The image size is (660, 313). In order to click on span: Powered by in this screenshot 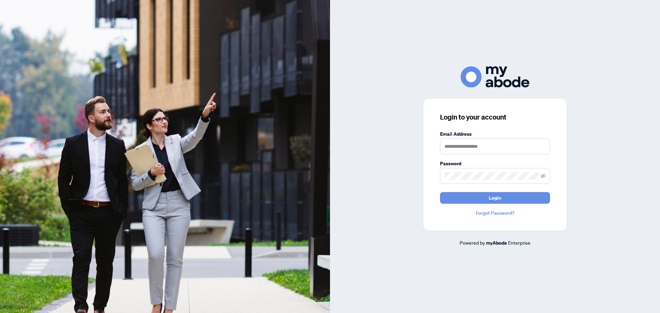, I will do `click(472, 243)`.